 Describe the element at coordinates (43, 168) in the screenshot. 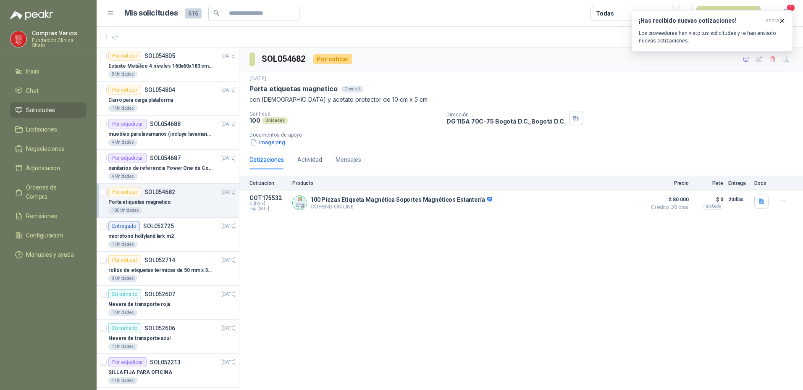

I see `span: Adjudicación` at that location.